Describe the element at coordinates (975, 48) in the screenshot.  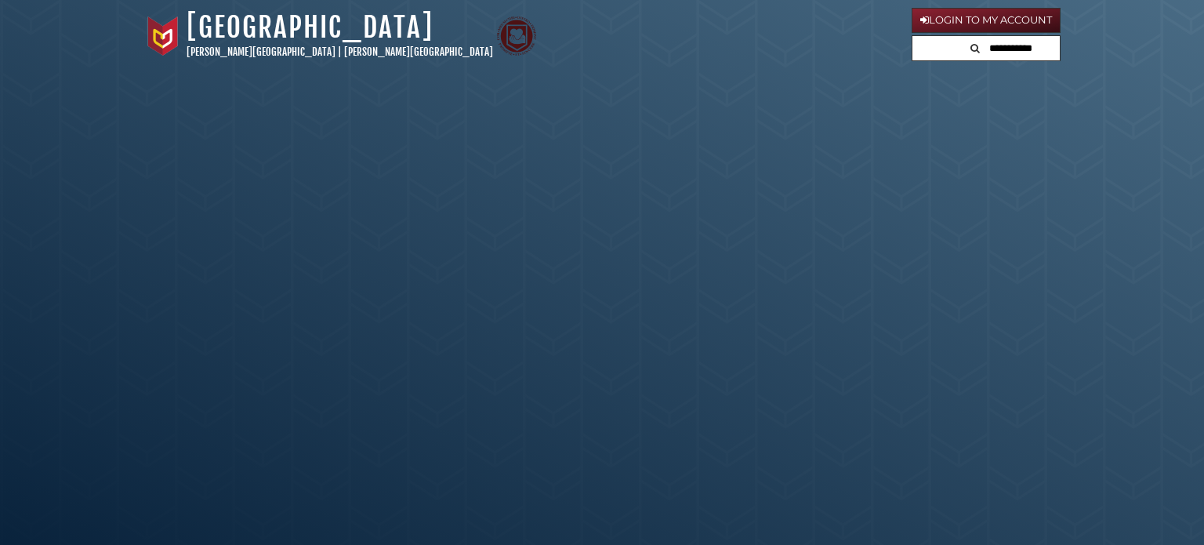
I see `i: Search` at that location.